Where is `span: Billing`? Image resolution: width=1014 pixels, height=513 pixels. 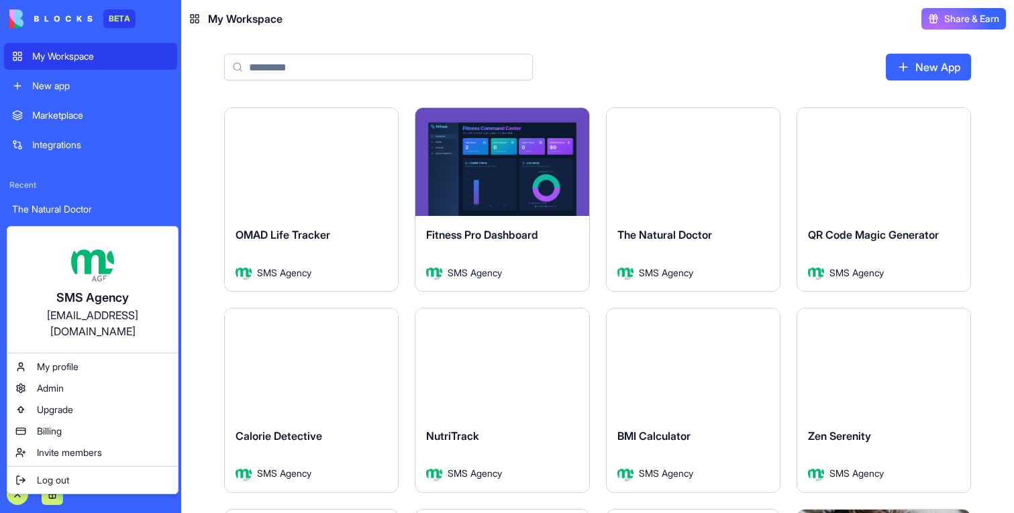
span: Billing is located at coordinates (49, 431).